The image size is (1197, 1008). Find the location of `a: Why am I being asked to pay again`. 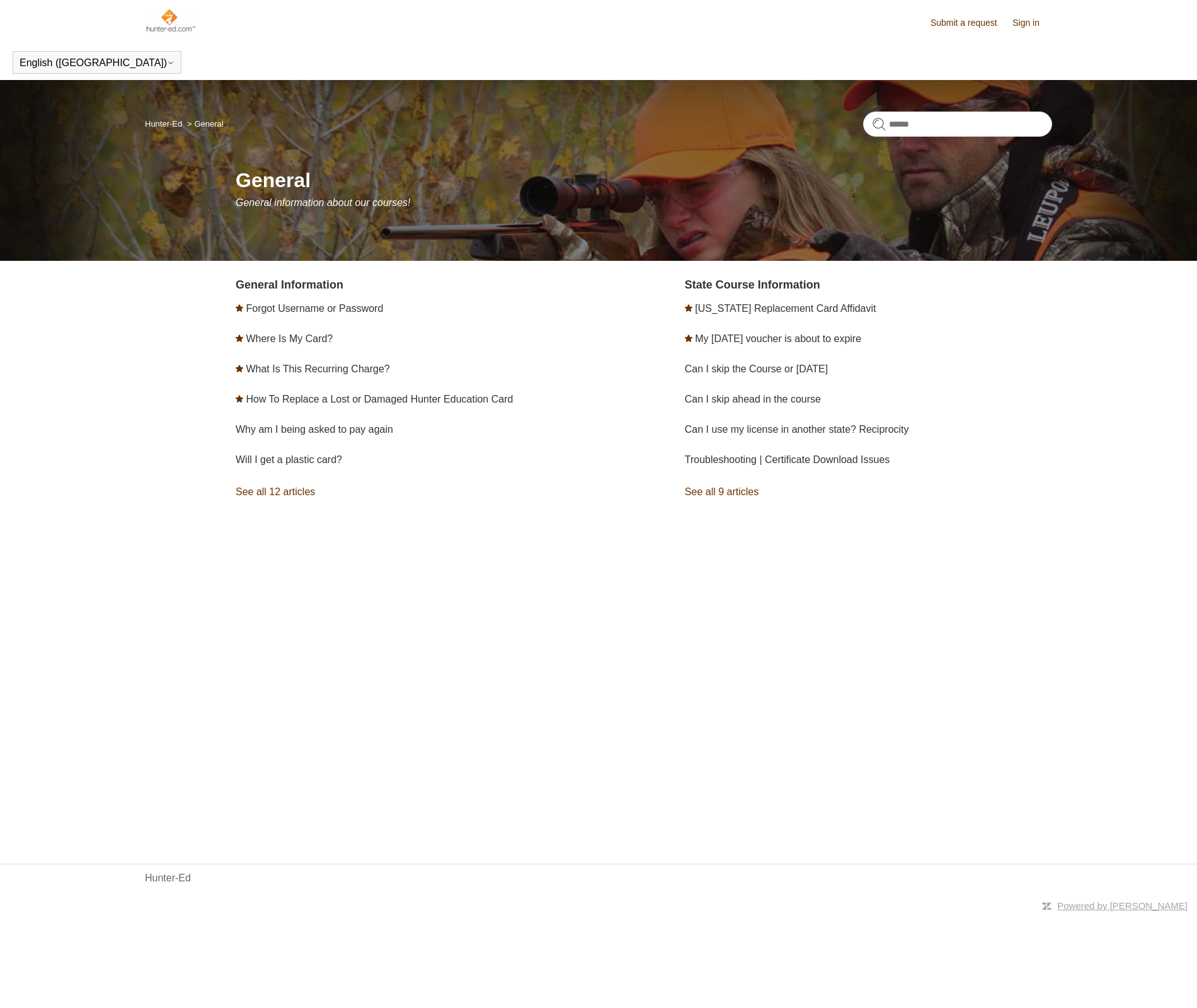

a: Why am I being asked to pay again is located at coordinates (315, 429).